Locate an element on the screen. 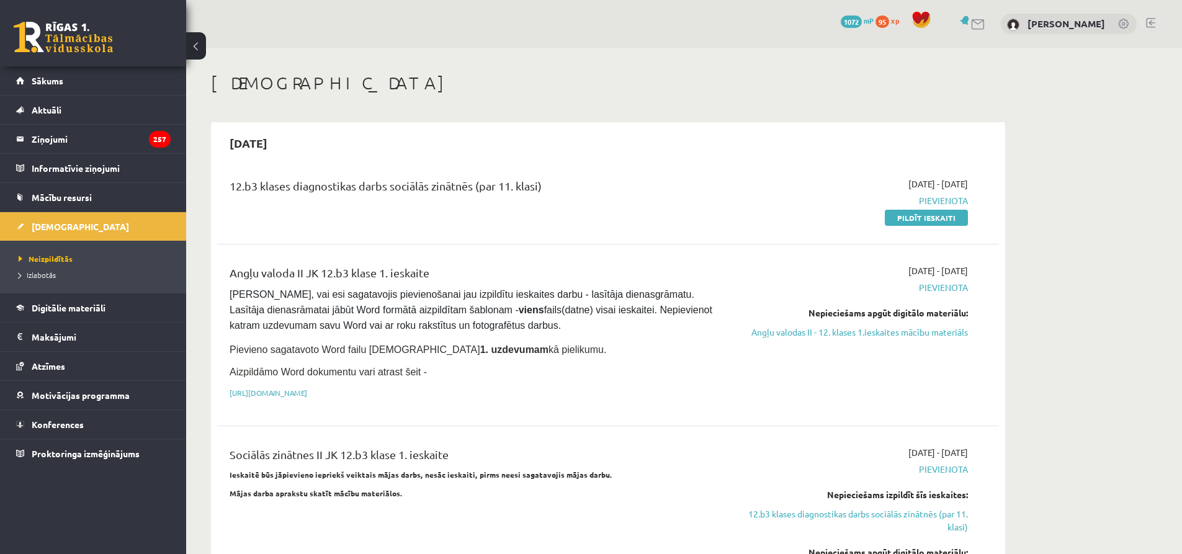  a: Pildīt ieskaiti is located at coordinates (926, 218).